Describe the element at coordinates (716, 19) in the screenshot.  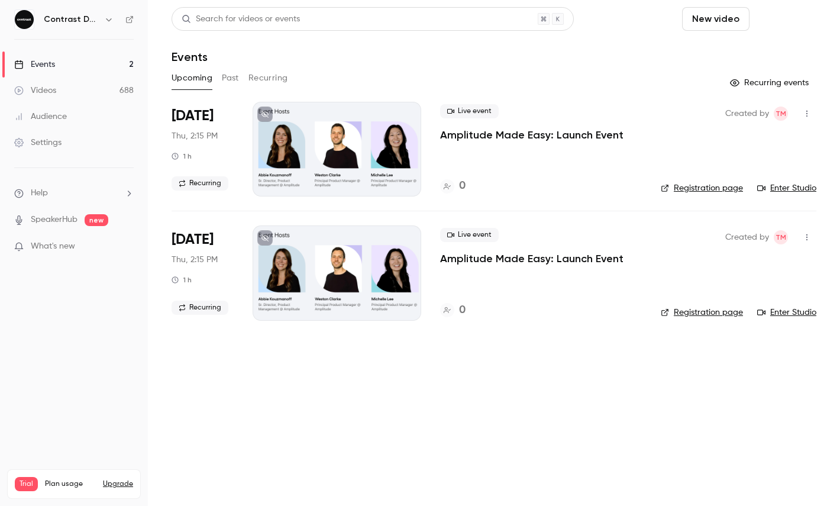
I see `button: New video` at that location.